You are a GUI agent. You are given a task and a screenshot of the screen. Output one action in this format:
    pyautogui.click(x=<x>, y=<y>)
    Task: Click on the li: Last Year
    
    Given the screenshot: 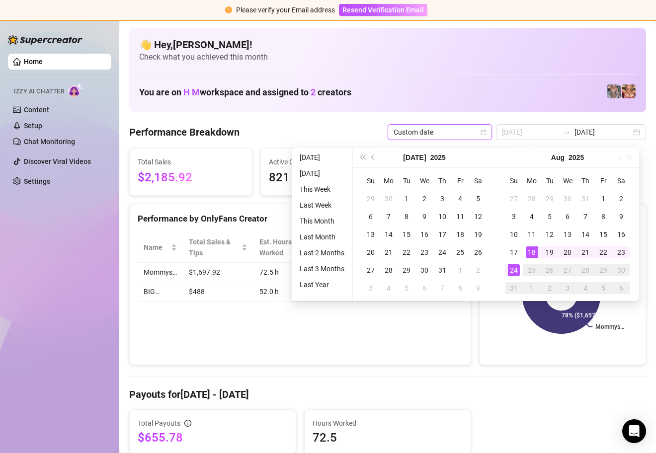 What is the action you would take?
    pyautogui.click(x=322, y=285)
    